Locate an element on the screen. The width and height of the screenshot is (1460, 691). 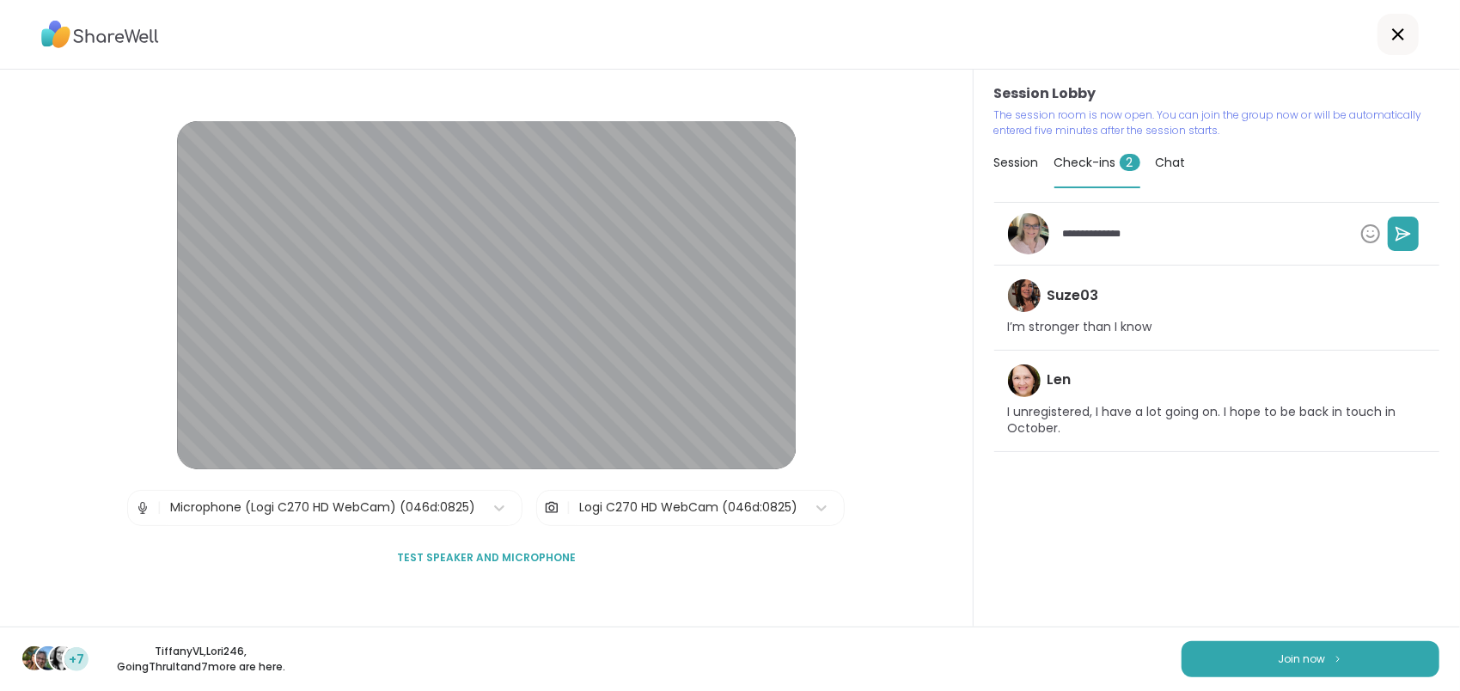
img: GoingThruIt is located at coordinates (62, 658).